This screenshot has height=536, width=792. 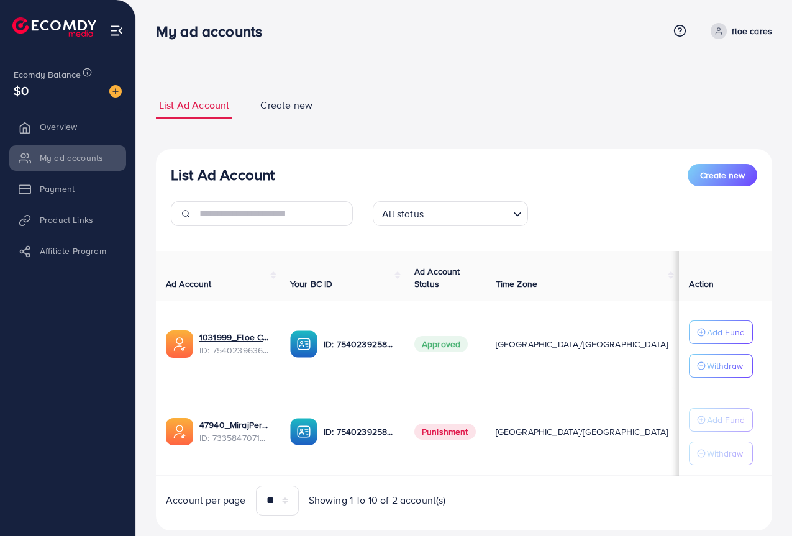 I want to click on button: Create new, so click(x=723, y=175).